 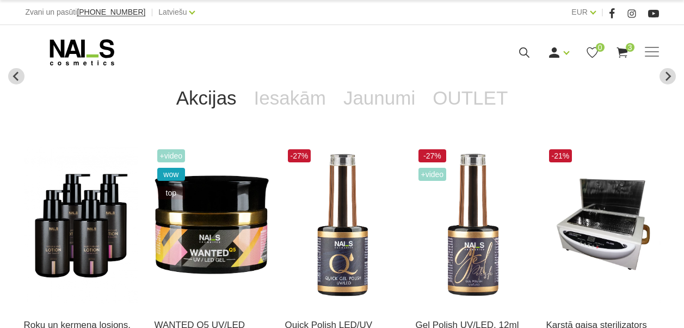 What do you see at coordinates (171, 193) in the screenshot?
I see `span: top` at bounding box center [171, 193].